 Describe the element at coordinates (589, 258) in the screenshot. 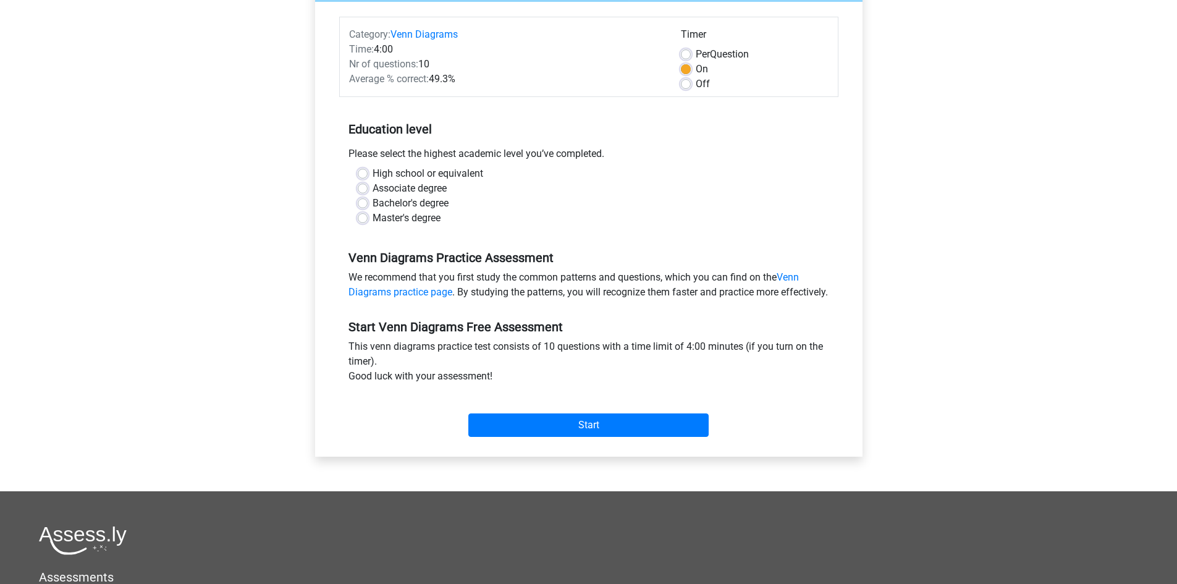

I see `h5: Venn Diagrams Practice Assessment` at that location.